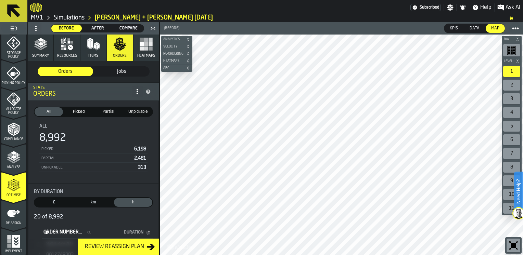 Image resolution: width=523 pixels, height=255 pixels. Describe the element at coordinates (180, 247) in the screenshot. I see `a: logo-header` at that location.